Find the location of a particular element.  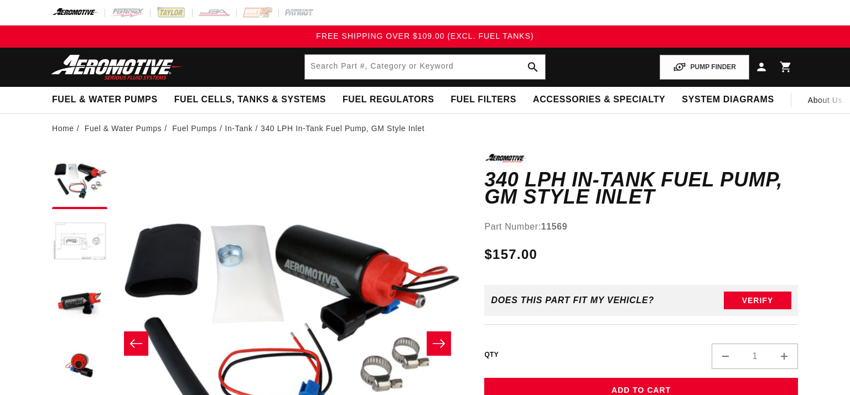

span: About Us is located at coordinates (825, 100).